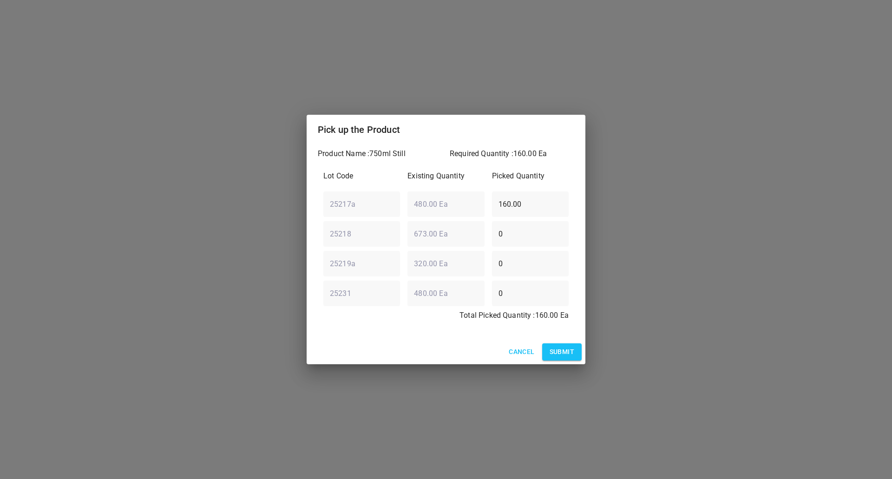 The width and height of the screenshot is (892, 479). Describe the element at coordinates (530, 176) in the screenshot. I see `p: Picked Quantity` at that location.